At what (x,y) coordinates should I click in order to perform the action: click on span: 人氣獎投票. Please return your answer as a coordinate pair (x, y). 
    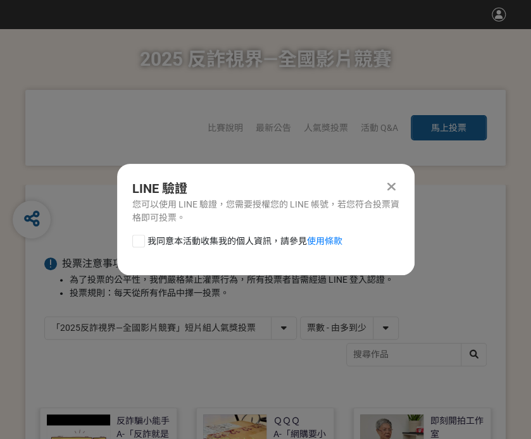
    Looking at the image, I should click on (326, 128).